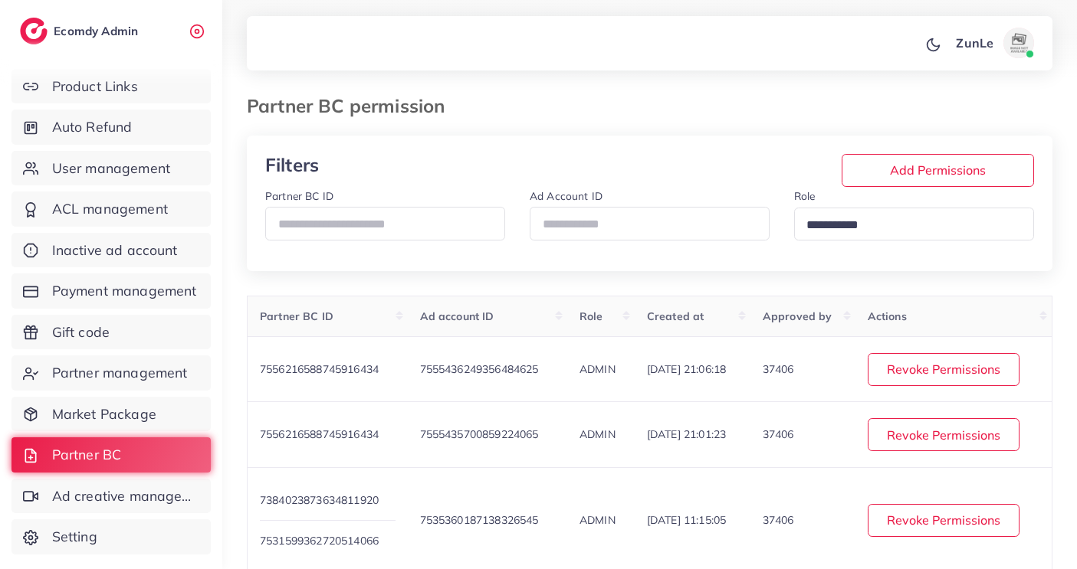 This screenshot has height=569, width=1077. I want to click on span: 7555436249356484625, so click(479, 369).